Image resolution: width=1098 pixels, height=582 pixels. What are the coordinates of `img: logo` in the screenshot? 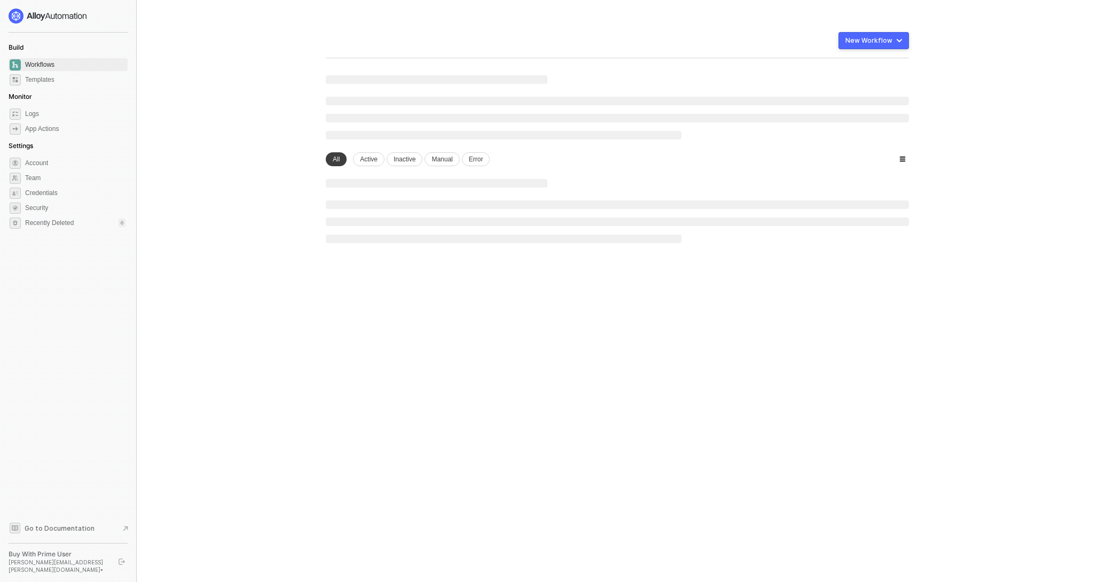 It's located at (48, 16).